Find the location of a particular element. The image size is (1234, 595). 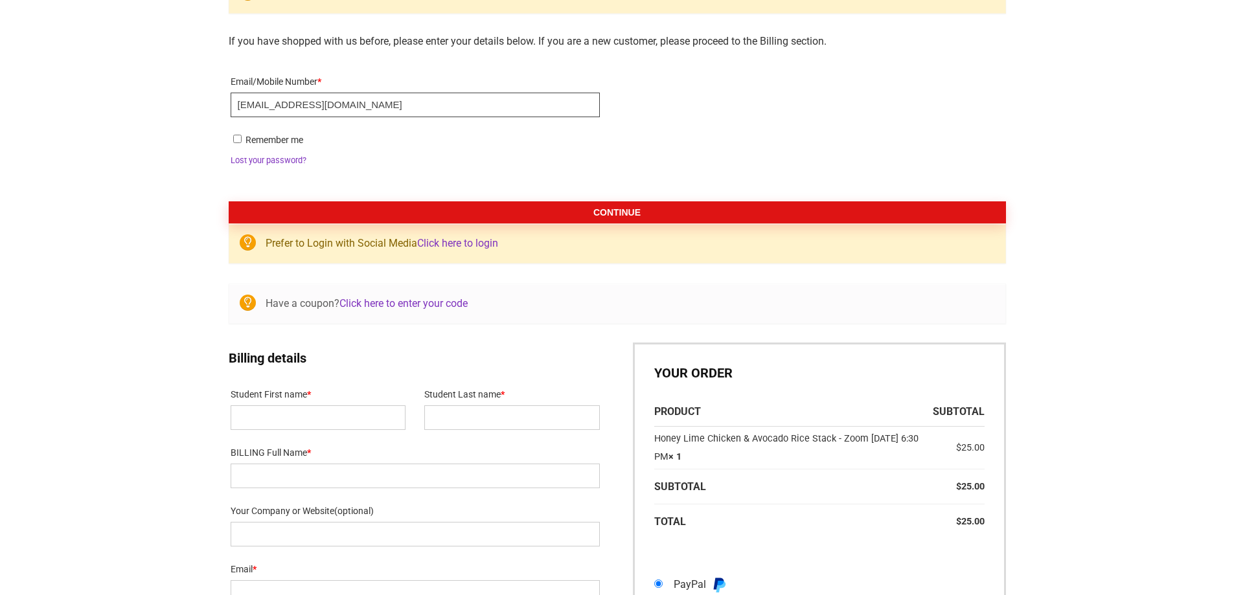

label: Student First name is located at coordinates (318, 395).